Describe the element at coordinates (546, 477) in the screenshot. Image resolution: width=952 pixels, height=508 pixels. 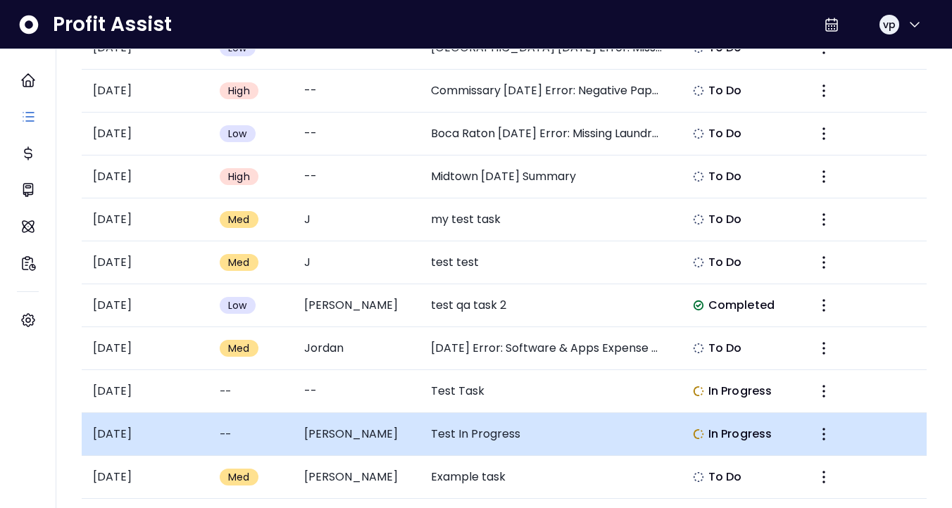
I see `td: Example task` at that location.